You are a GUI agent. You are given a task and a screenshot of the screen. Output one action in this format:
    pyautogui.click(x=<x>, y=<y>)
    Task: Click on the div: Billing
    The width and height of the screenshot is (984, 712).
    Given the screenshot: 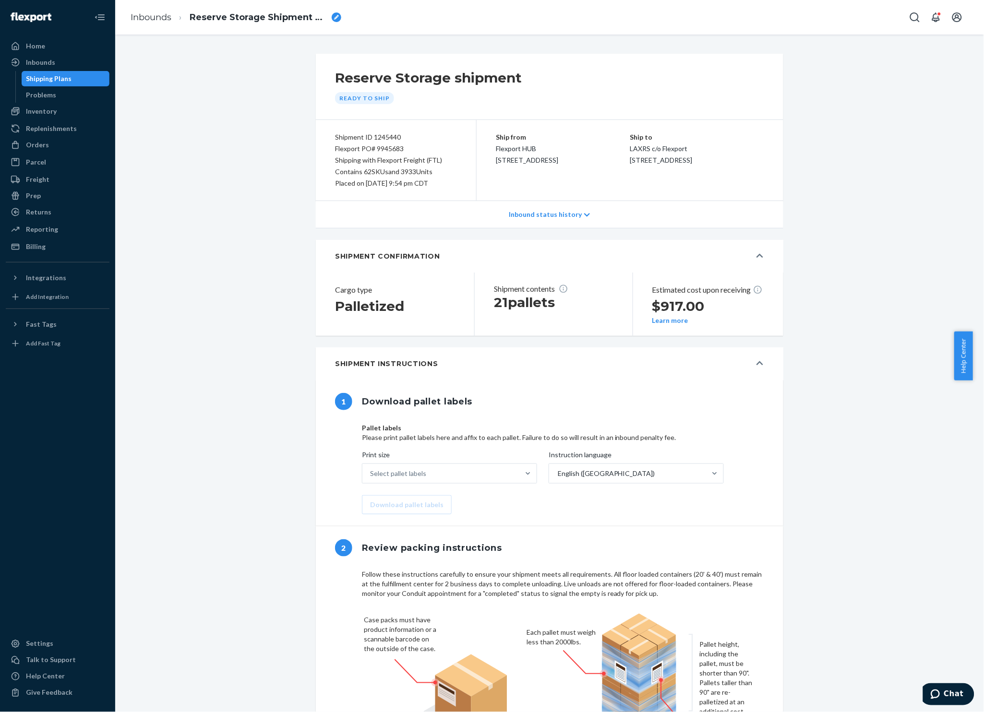 What is the action you would take?
    pyautogui.click(x=36, y=247)
    